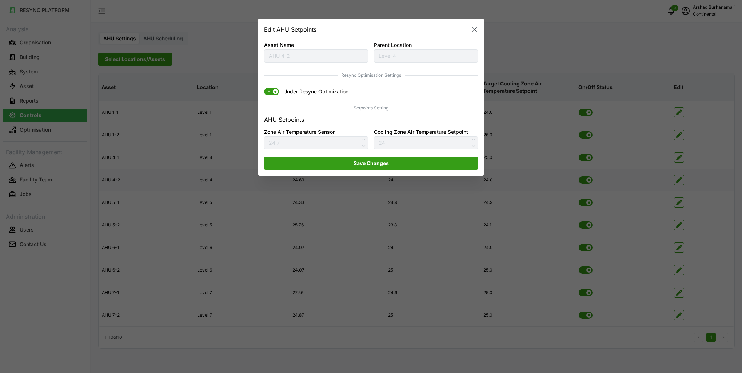 The image size is (742, 373). Describe the element at coordinates (371, 163) in the screenshot. I see `span: Save Changes` at that location.